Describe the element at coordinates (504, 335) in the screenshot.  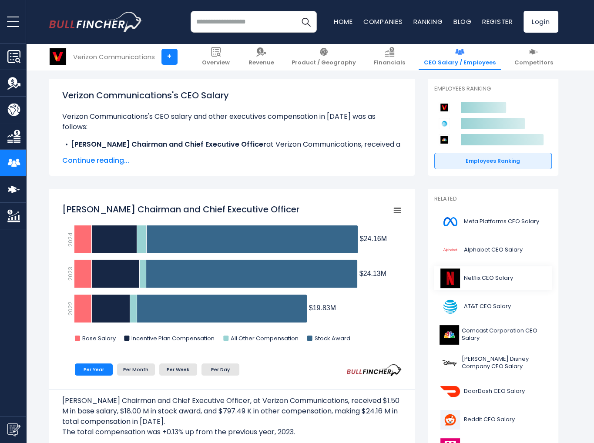
I see `span: Comcast Corporation CEO Salary` at that location.